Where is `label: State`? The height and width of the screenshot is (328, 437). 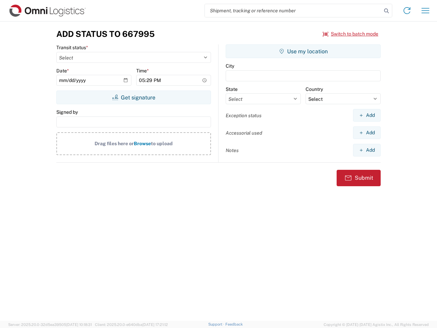 label: State is located at coordinates (232, 89).